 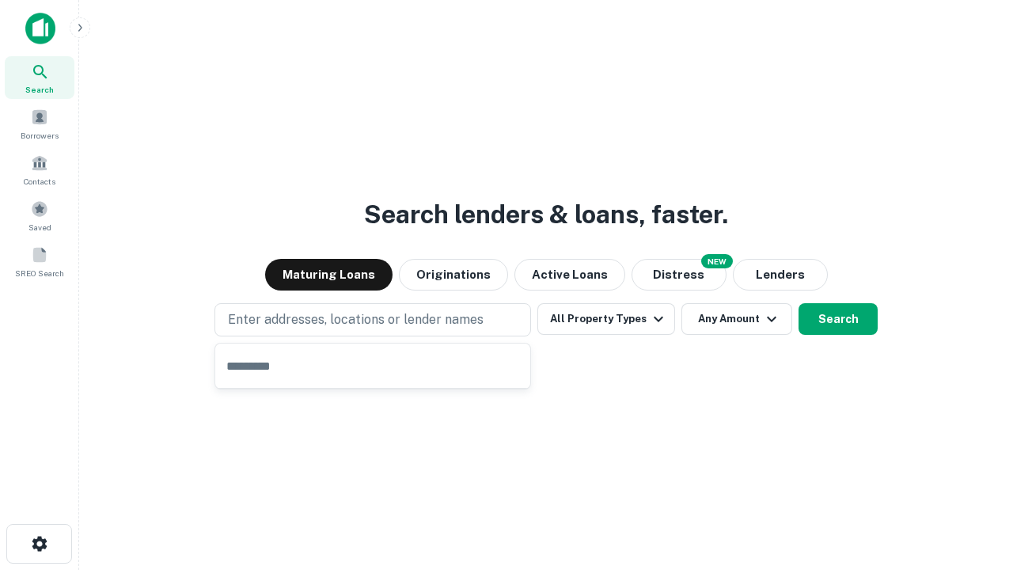 What do you see at coordinates (40, 123) in the screenshot?
I see `a: Borrowers` at bounding box center [40, 123].